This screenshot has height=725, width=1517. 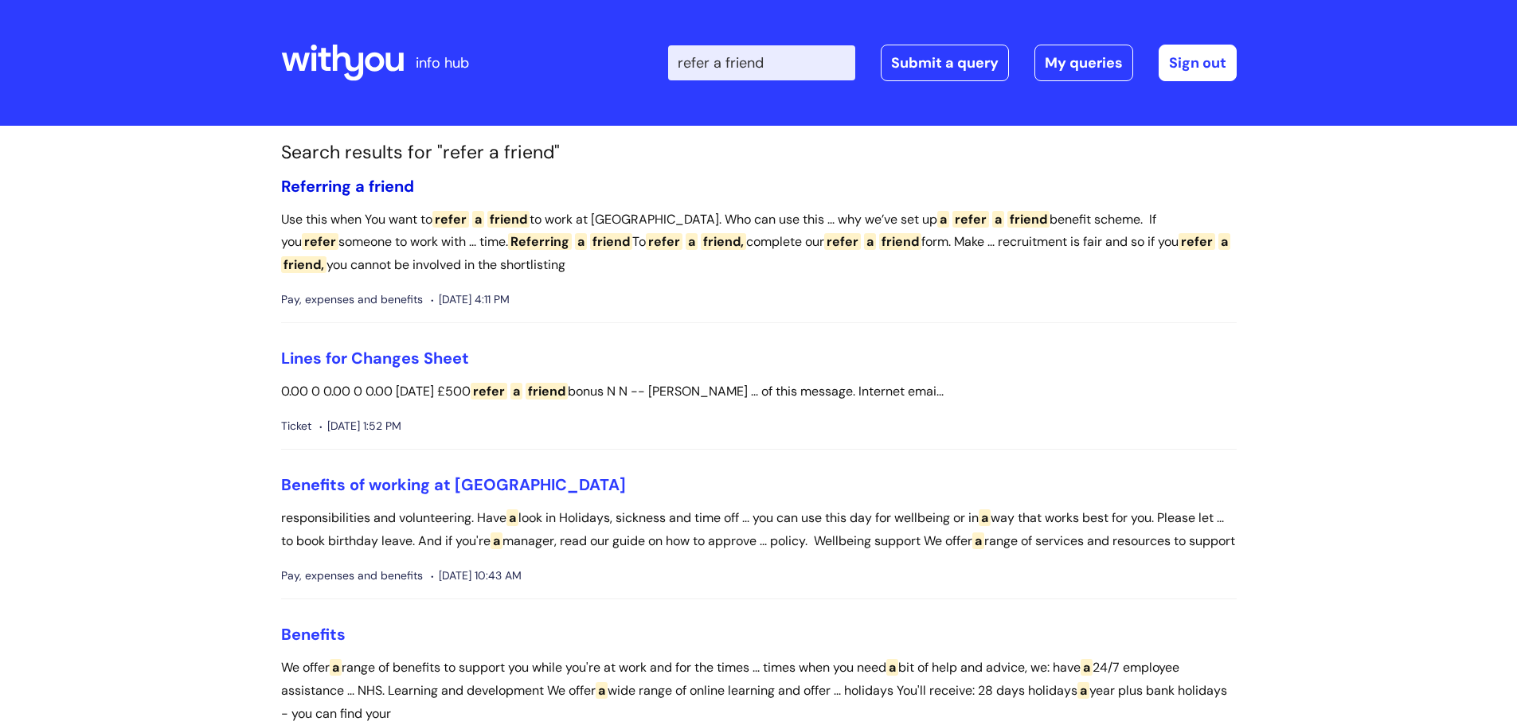 What do you see at coordinates (761, 63) in the screenshot?
I see `input: Search` at bounding box center [761, 63].